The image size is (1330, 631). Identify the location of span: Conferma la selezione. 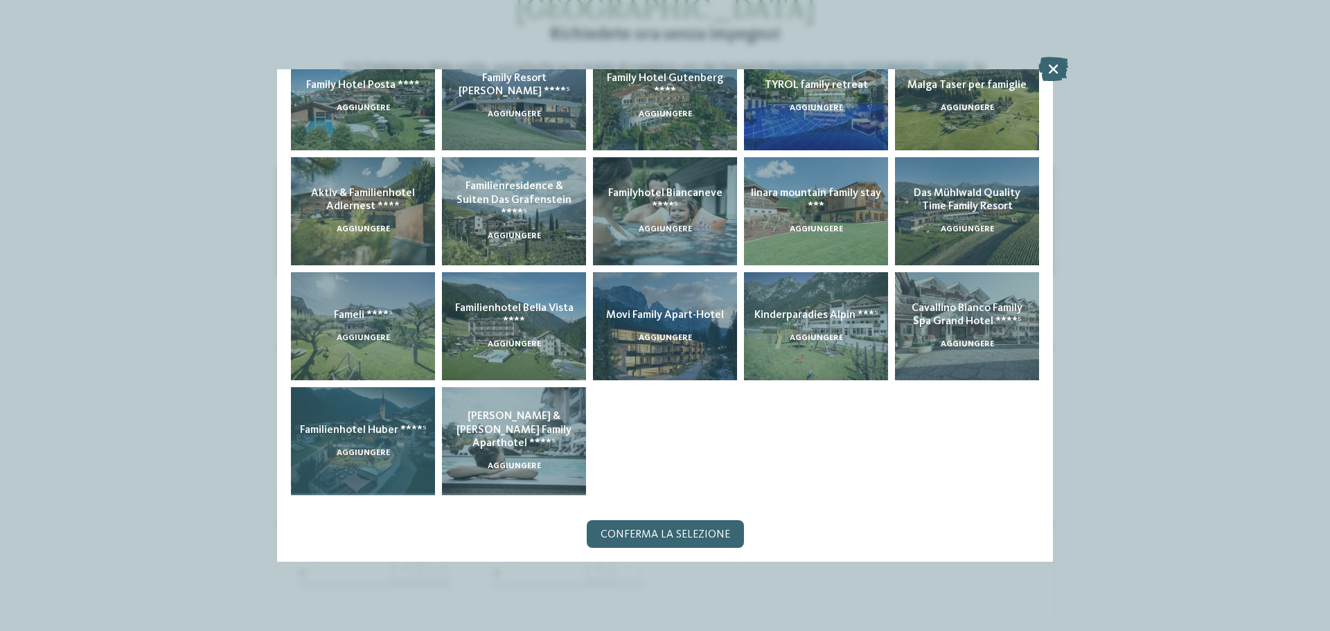
(665, 535).